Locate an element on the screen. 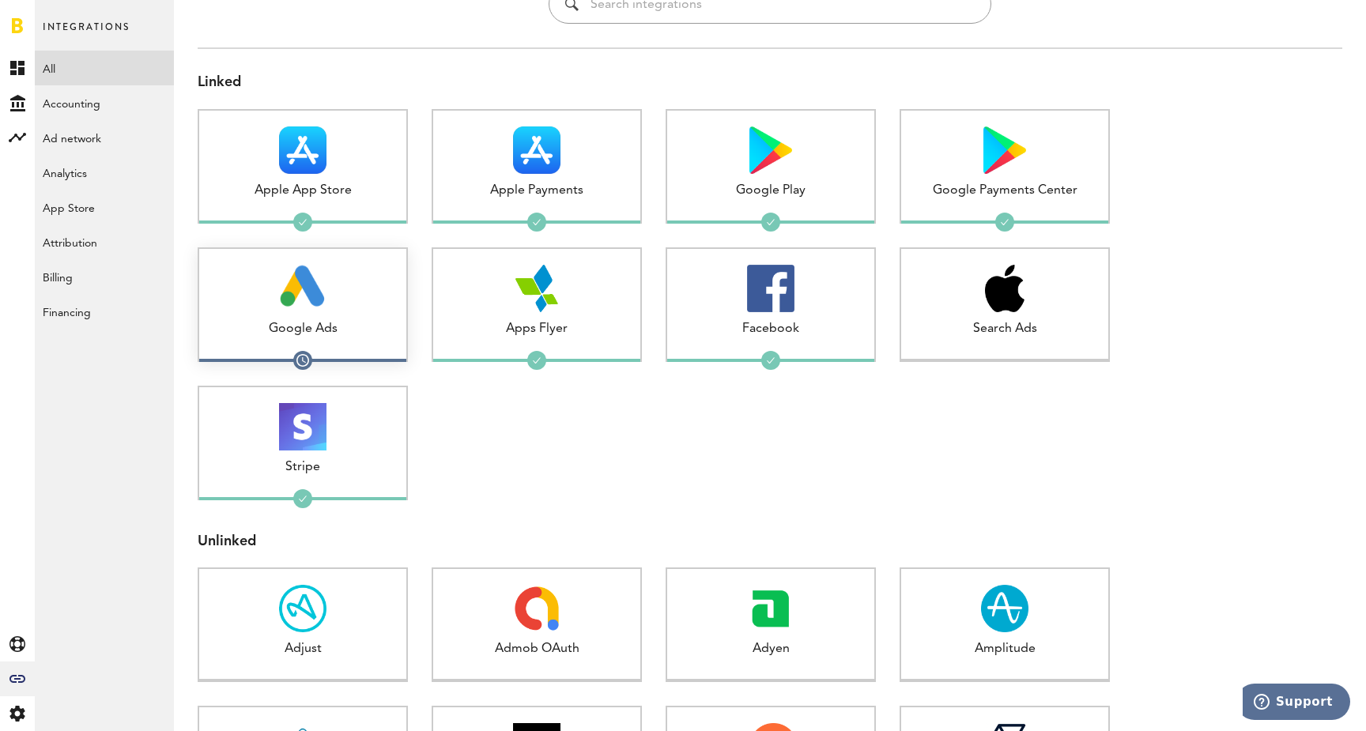 The height and width of the screenshot is (731, 1366). div: Facebook is located at coordinates (771, 329).